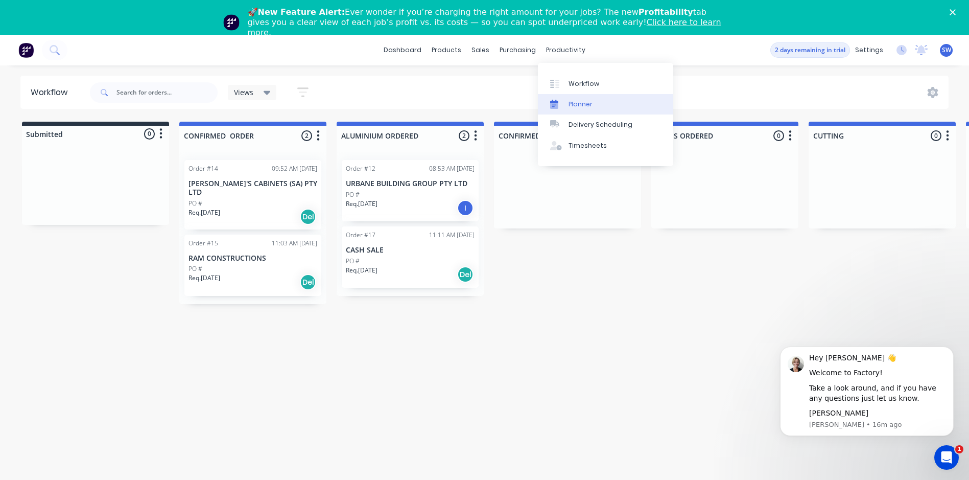 The image size is (969, 480). I want to click on div: 🚀 Ever wonder if you’re charging the right amount for your jobs? The new tab gives you a clear vi..., so click(489, 22).